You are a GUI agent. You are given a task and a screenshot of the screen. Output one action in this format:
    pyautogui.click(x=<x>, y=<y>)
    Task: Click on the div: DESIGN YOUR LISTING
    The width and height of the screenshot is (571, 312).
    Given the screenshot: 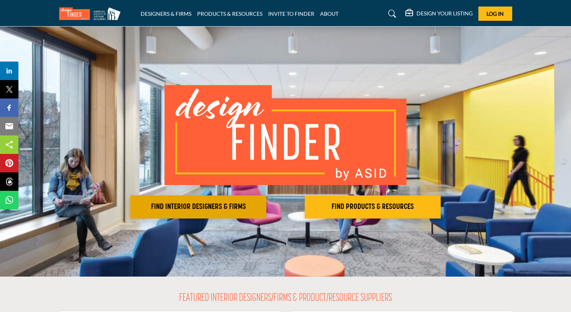 What is the action you would take?
    pyautogui.click(x=439, y=14)
    